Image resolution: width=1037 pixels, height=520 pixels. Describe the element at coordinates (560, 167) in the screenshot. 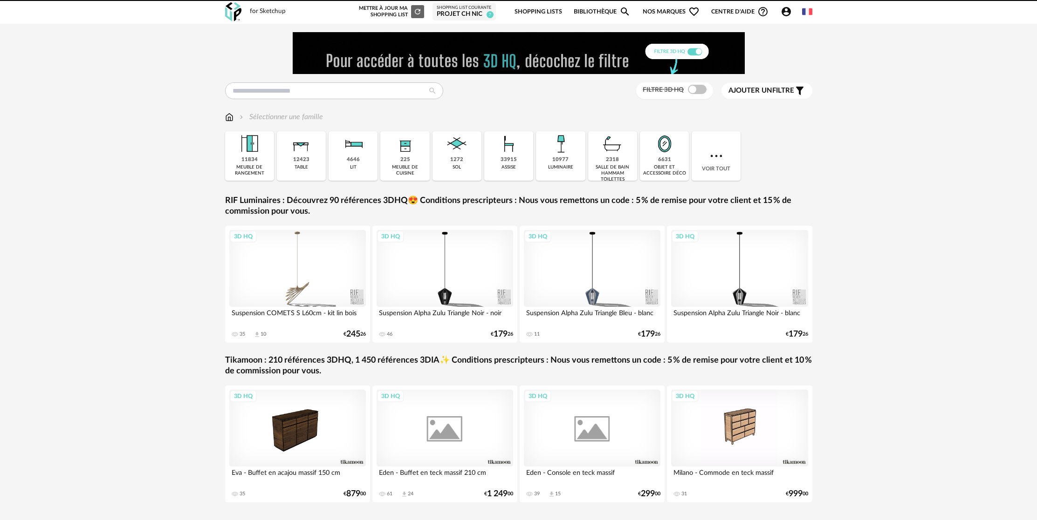

I see `div: luminaire` at that location.